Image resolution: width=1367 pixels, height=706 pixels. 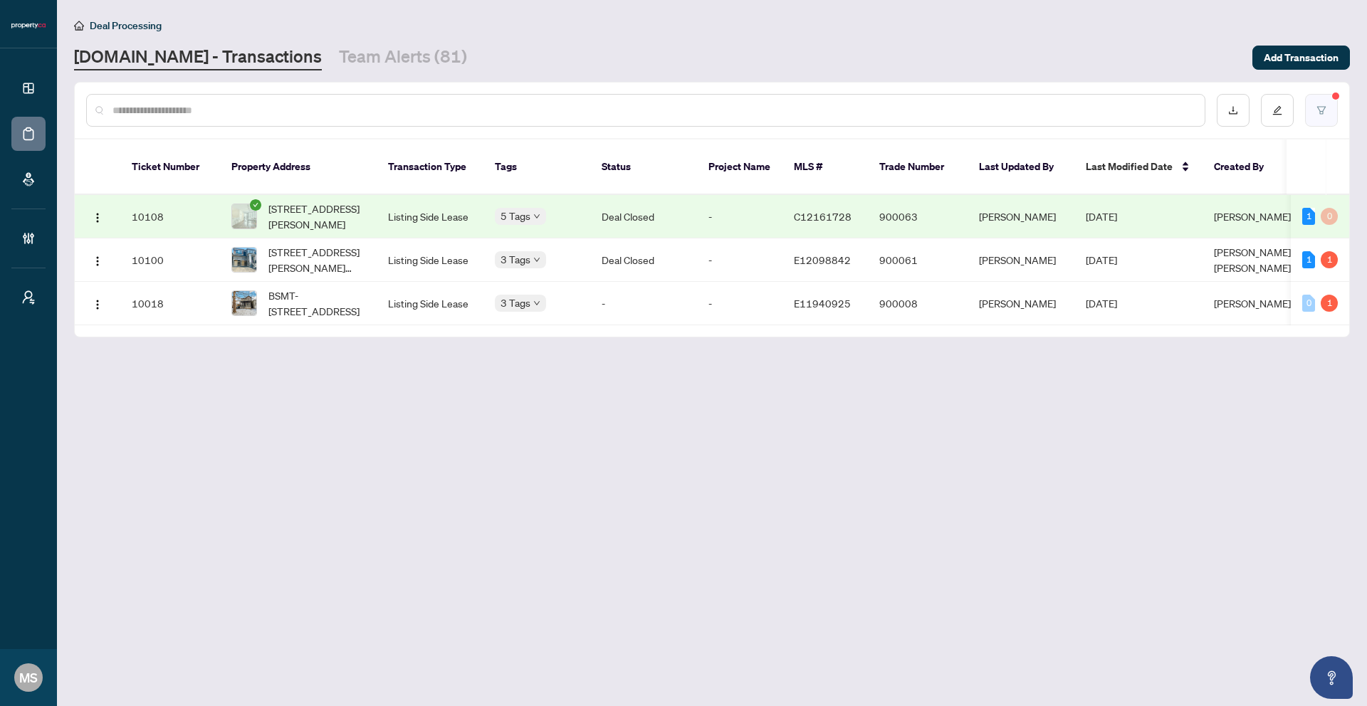 What do you see at coordinates (918, 216) in the screenshot?
I see `td: 900063` at bounding box center [918, 216].